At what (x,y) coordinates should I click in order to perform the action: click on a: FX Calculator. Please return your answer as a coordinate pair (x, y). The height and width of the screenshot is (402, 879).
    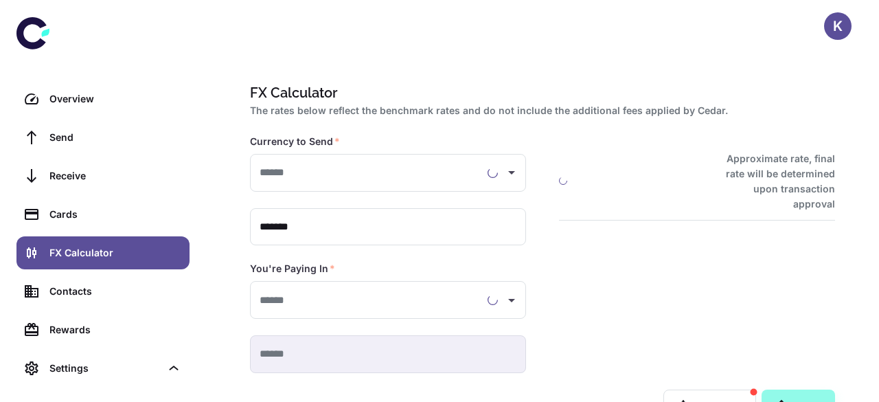
    Looking at the image, I should click on (103, 253).